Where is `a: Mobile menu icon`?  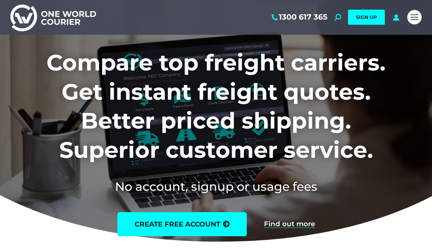
a: Mobile menu icon is located at coordinates (415, 17).